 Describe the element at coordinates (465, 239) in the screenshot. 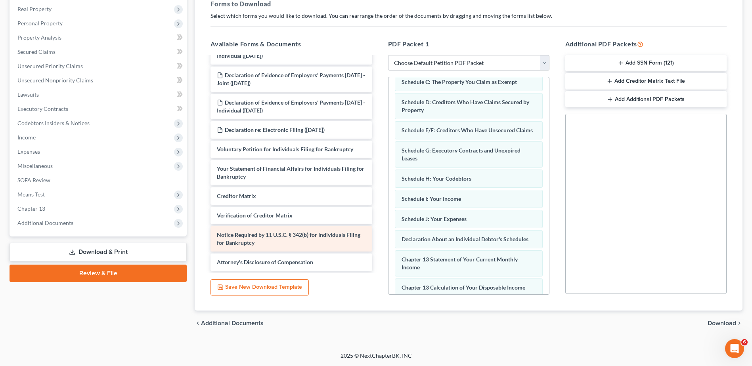

I see `span: Declaration About an Individual Debtor's Schedules` at that location.